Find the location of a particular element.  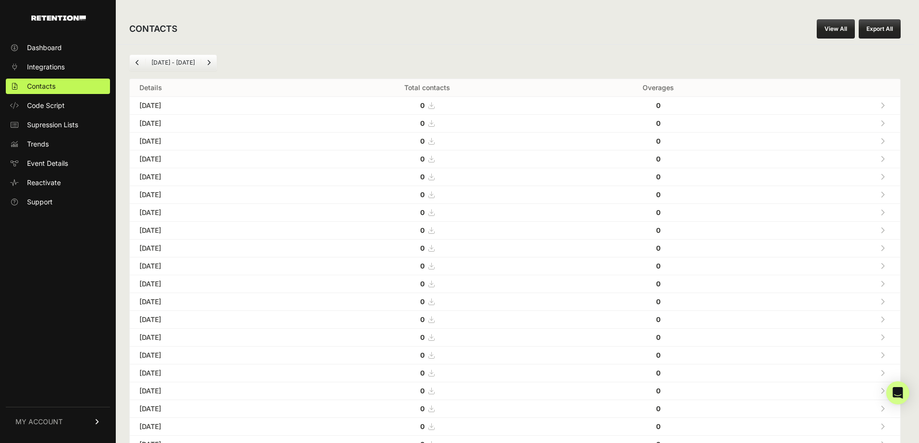

a: Support is located at coordinates (58, 202).